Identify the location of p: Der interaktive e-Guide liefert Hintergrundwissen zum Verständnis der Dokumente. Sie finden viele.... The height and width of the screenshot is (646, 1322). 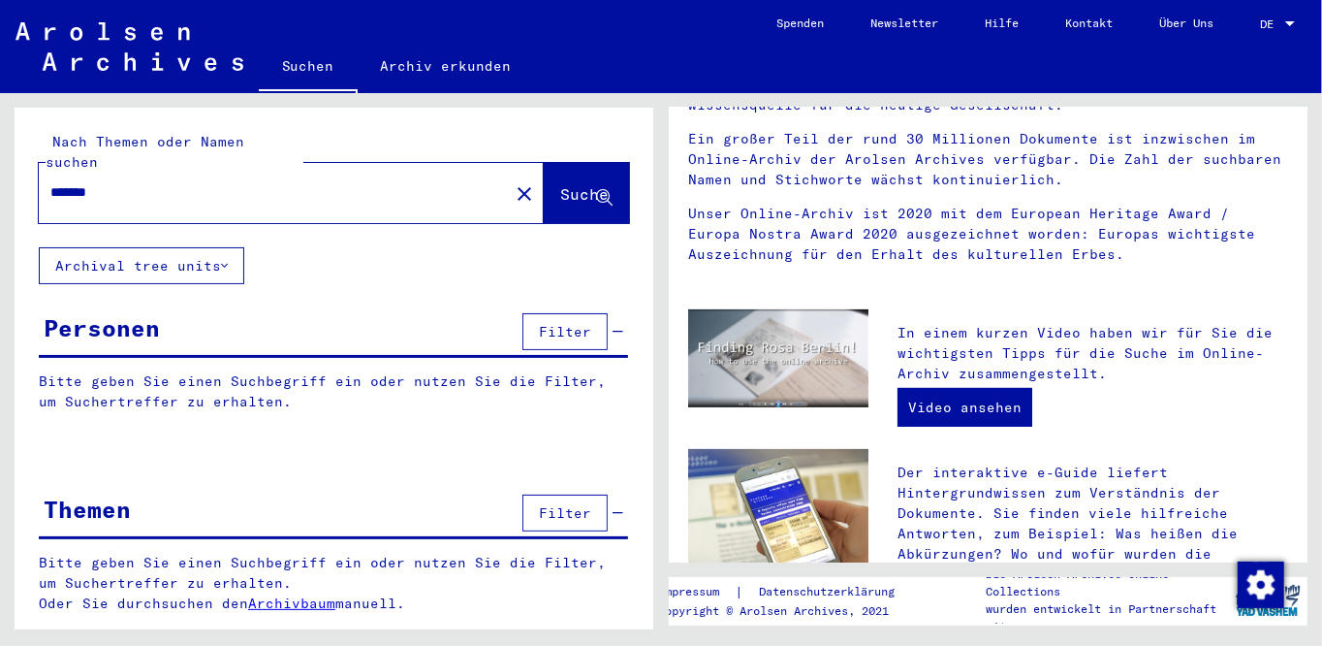
(1093, 523).